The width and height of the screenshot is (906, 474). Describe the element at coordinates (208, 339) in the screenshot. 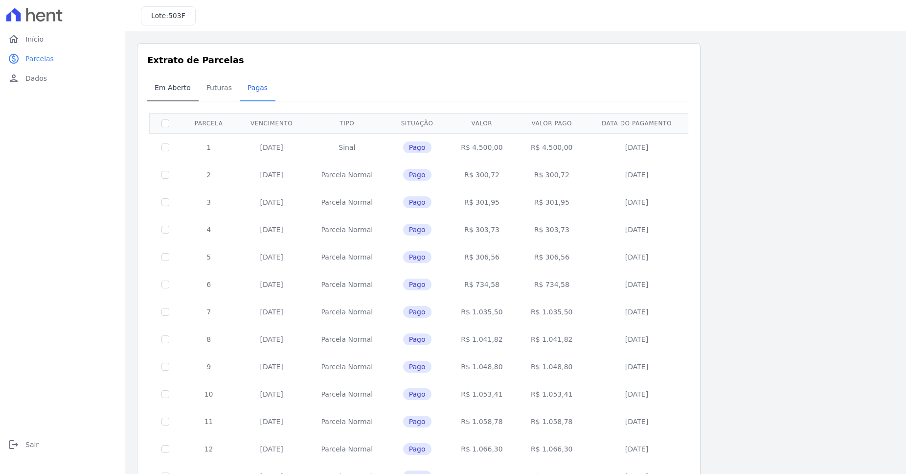

I see `td: 8` at that location.